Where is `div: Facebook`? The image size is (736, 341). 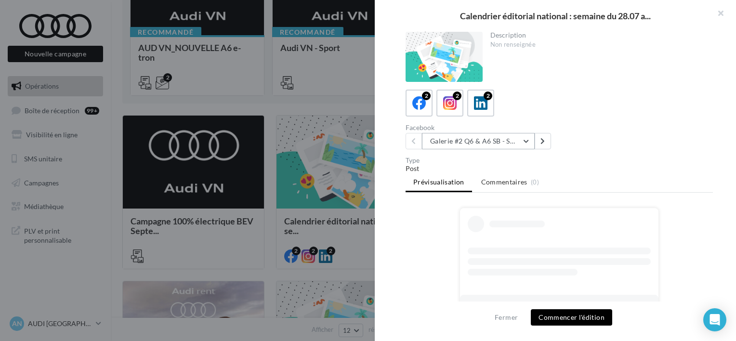
div: Facebook is located at coordinates (480, 128).